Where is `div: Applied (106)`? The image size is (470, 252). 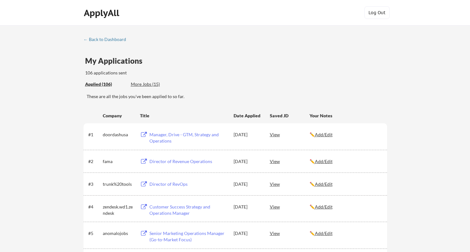 div: Applied (106) is located at coordinates (106, 84).